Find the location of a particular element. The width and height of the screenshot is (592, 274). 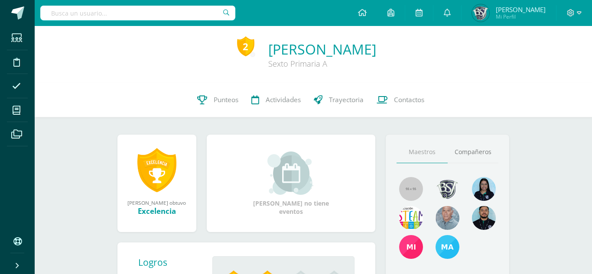

img: 1876873a32423452ac5c62c6f625c80d.png is located at coordinates (411, 218).